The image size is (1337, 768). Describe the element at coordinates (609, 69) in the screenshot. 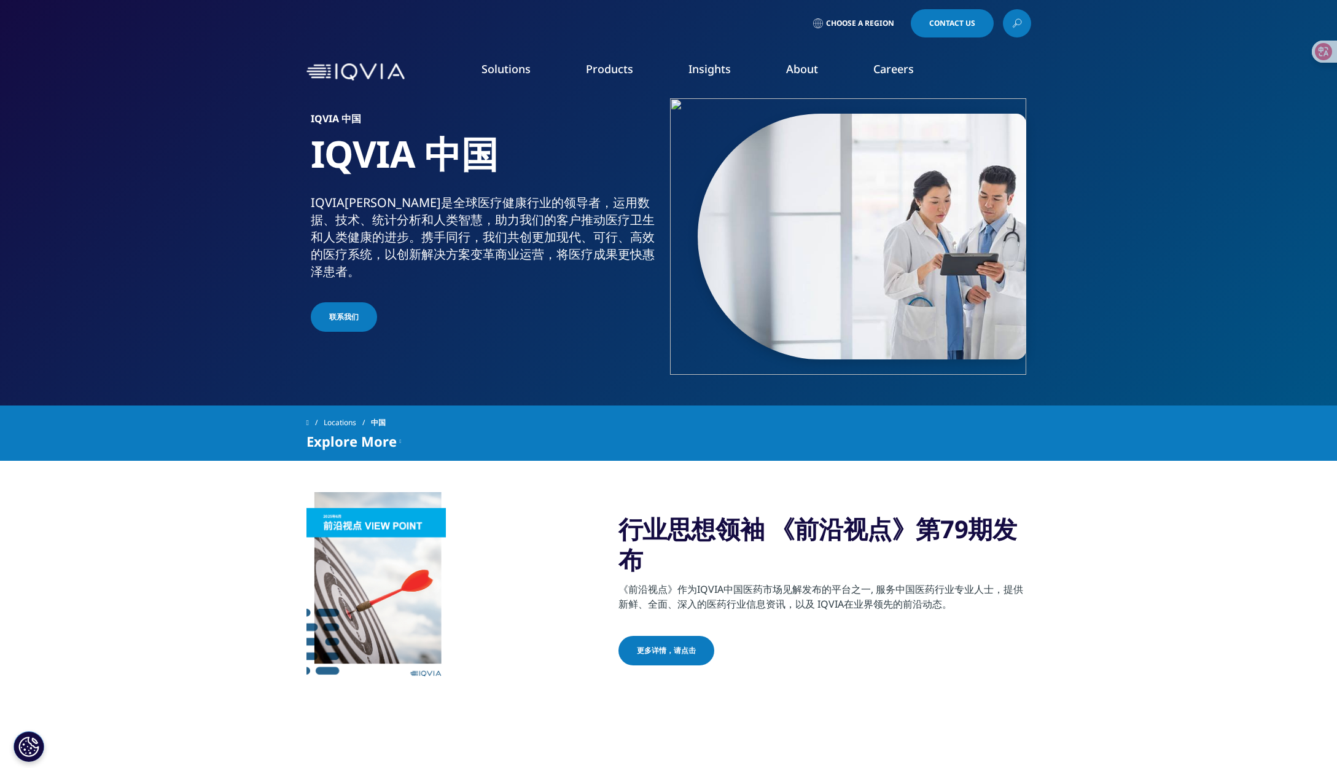

I see `a: Products` at that location.